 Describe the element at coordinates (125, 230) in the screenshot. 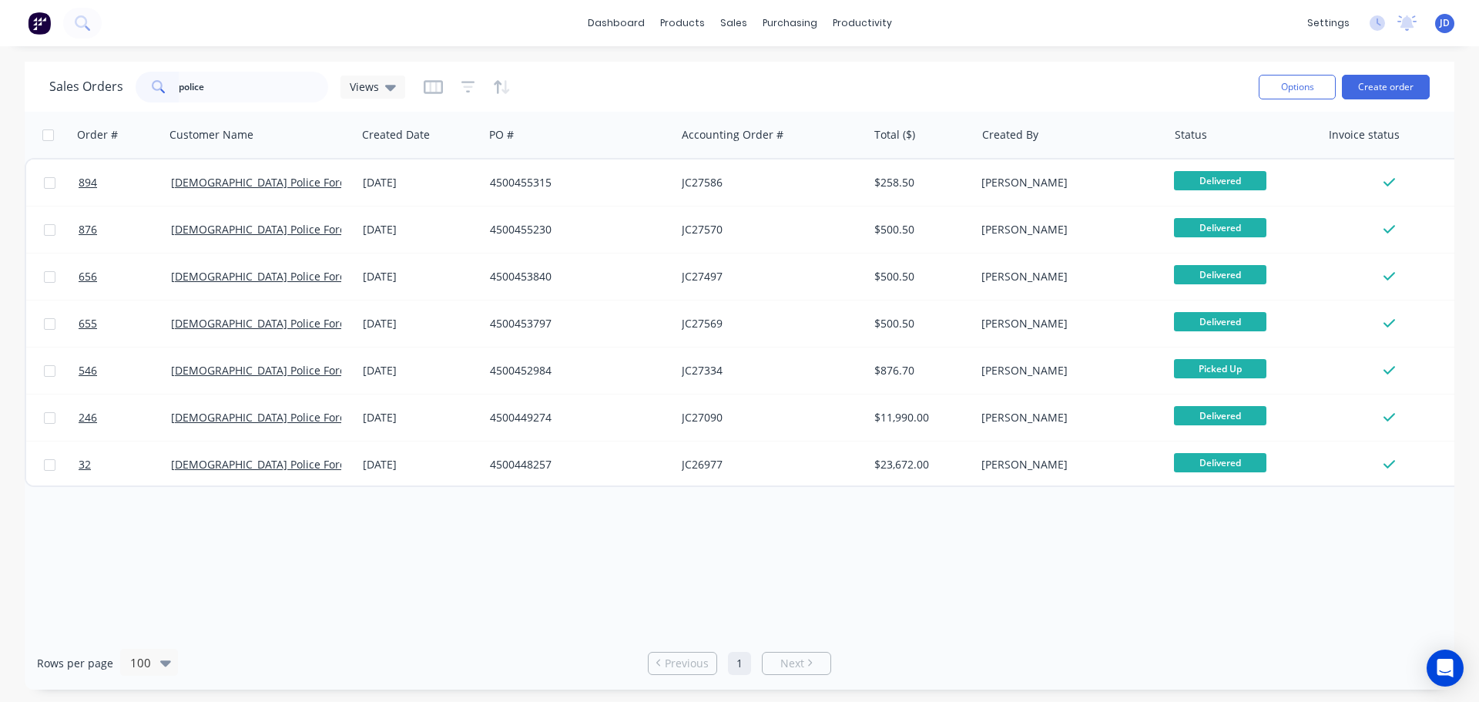

I see `a: 876` at that location.